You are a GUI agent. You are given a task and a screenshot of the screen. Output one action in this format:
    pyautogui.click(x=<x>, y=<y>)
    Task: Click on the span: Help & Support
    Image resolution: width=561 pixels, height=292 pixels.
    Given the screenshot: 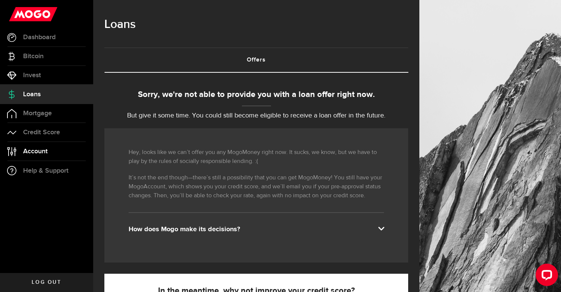 What is the action you would take?
    pyautogui.click(x=46, y=171)
    